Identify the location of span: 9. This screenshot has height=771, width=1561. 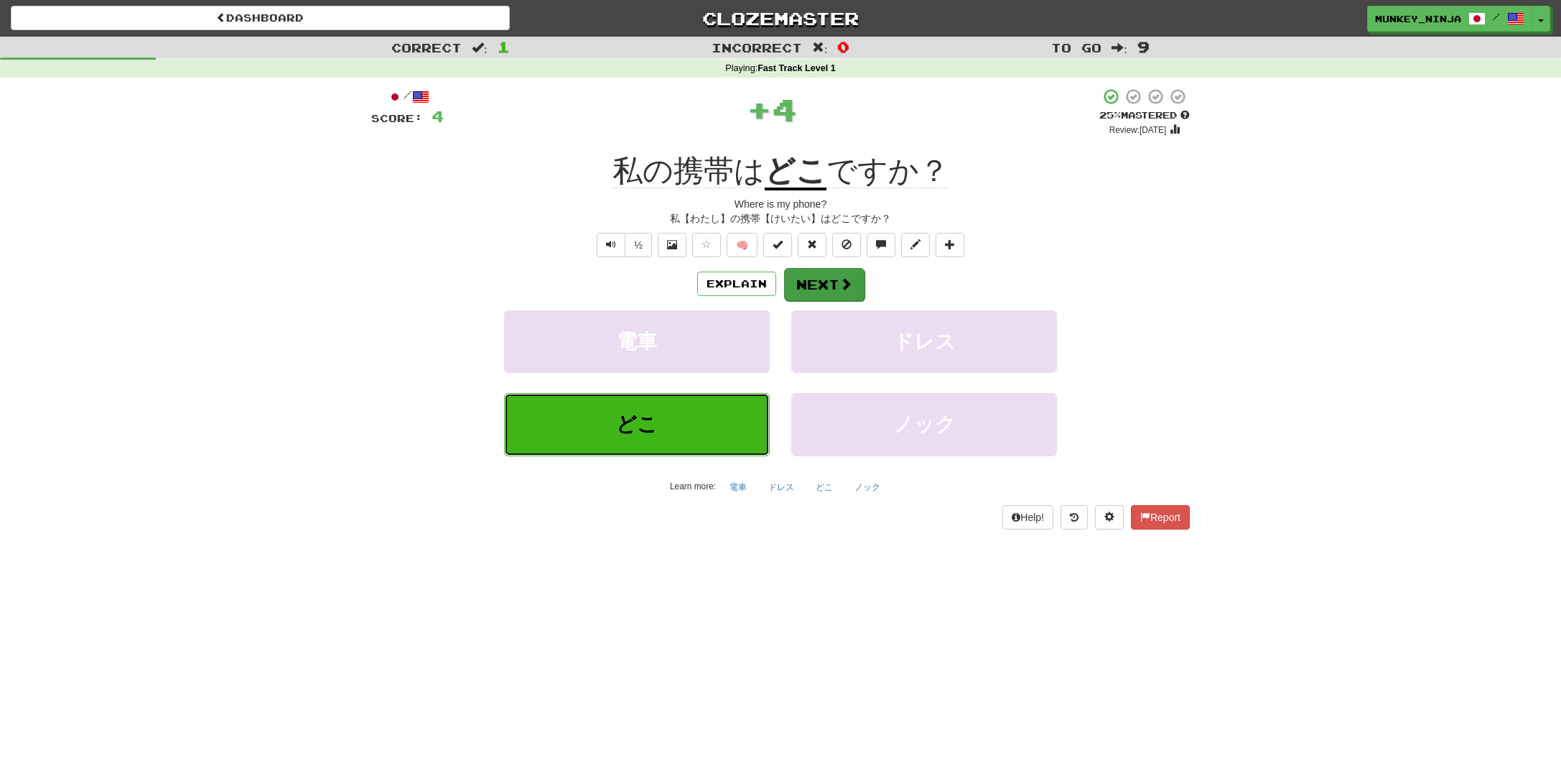
(1143, 47).